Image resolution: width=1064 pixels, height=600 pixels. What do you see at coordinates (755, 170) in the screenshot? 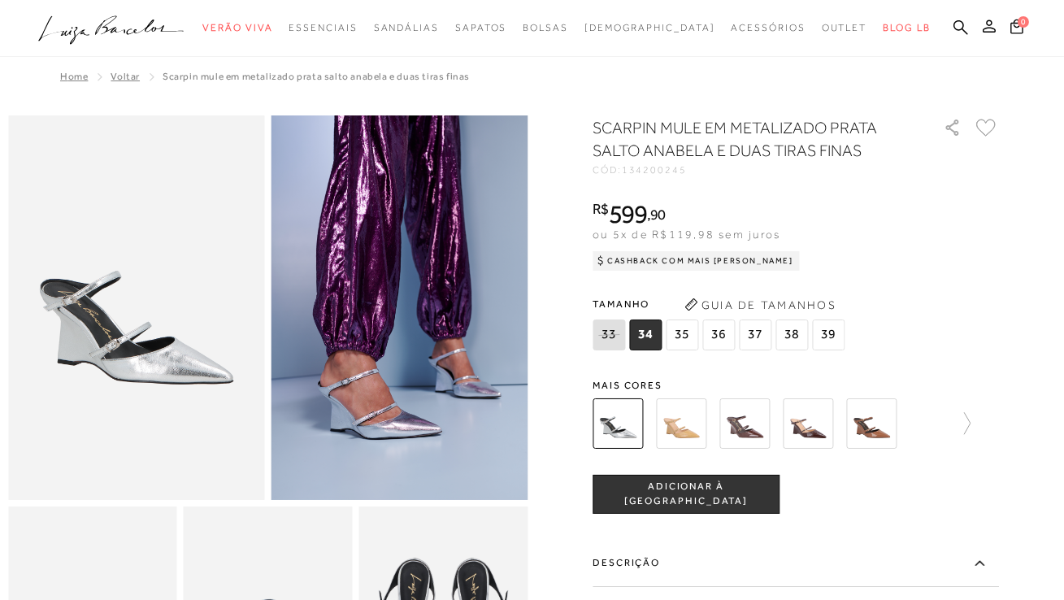
I see `div: CÓD:` at bounding box center [755, 170].